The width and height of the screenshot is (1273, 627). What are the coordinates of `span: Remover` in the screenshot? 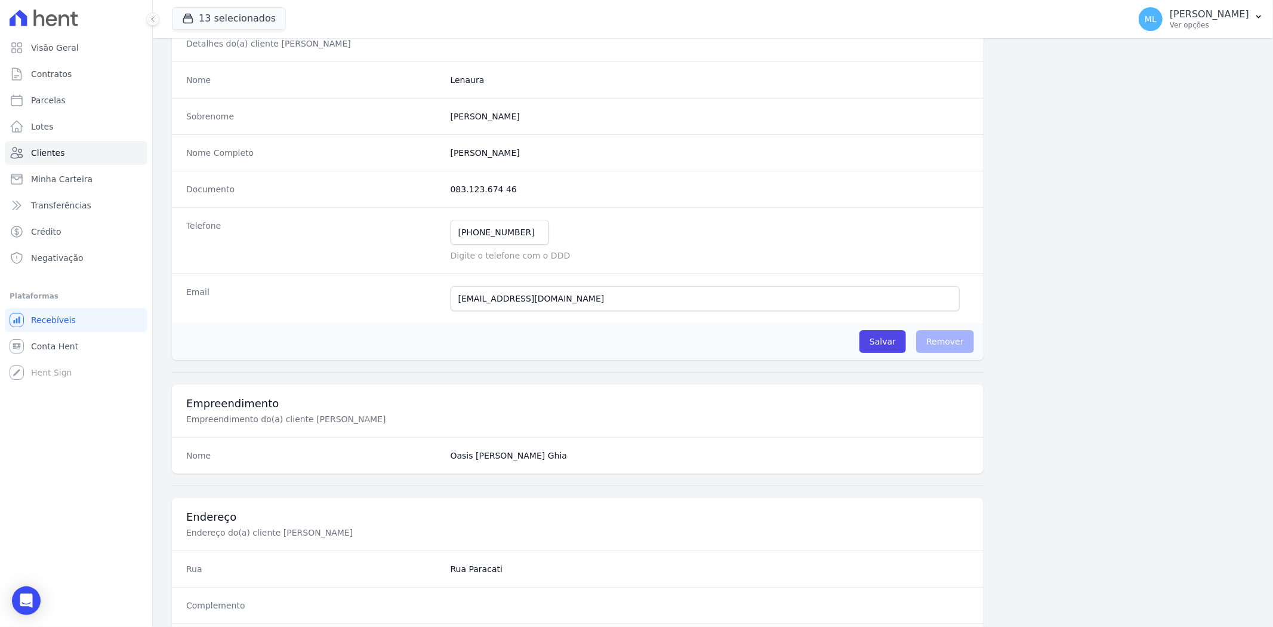 It's located at (945, 341).